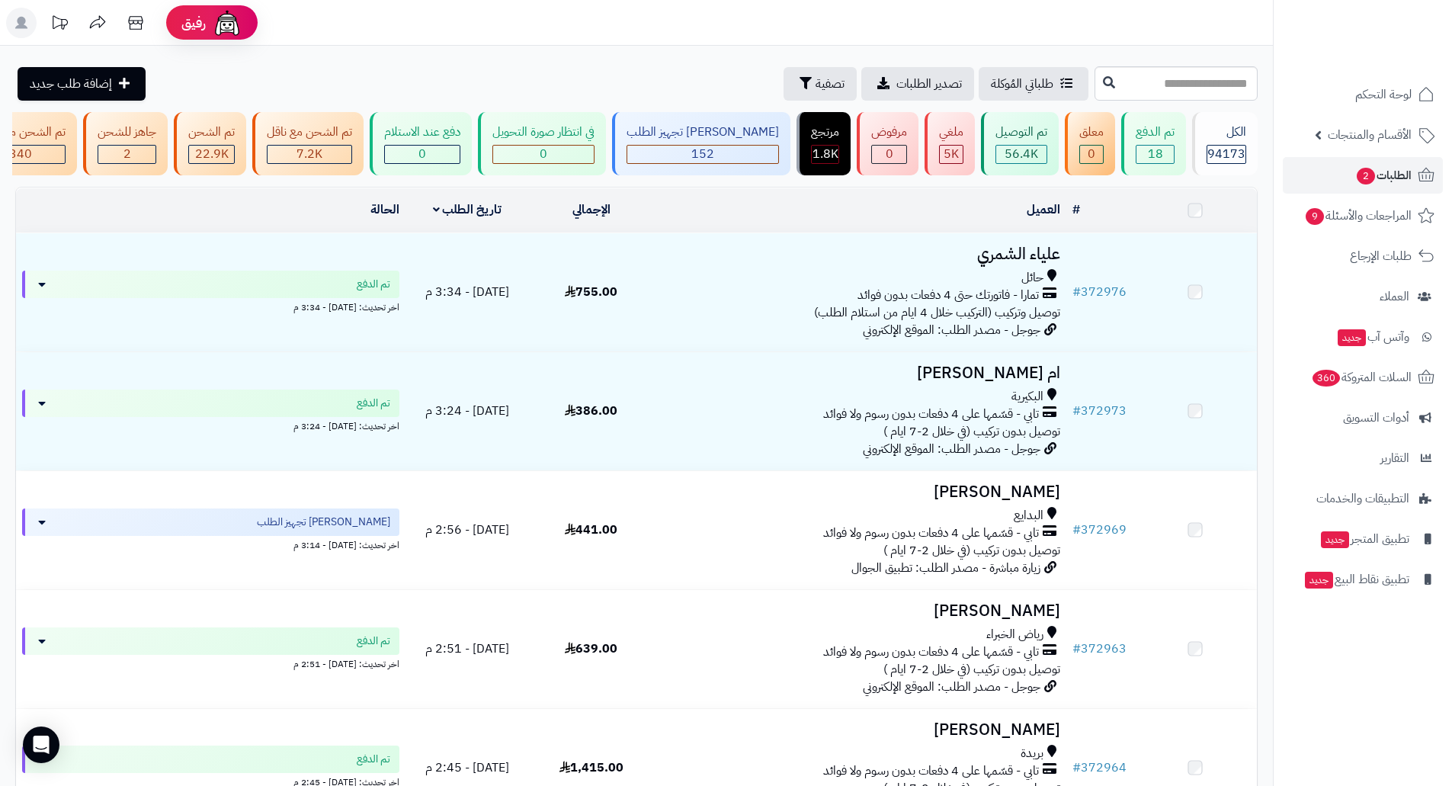  Describe the element at coordinates (591, 292) in the screenshot. I see `span: 755.00` at that location.